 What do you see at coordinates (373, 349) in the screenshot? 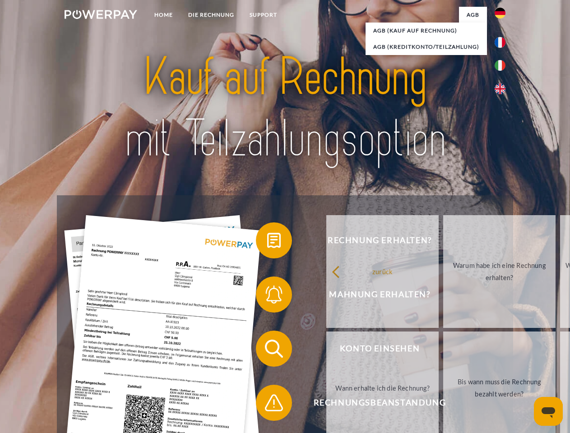
I see `button: Konto einsehen` at bounding box center [373, 349].